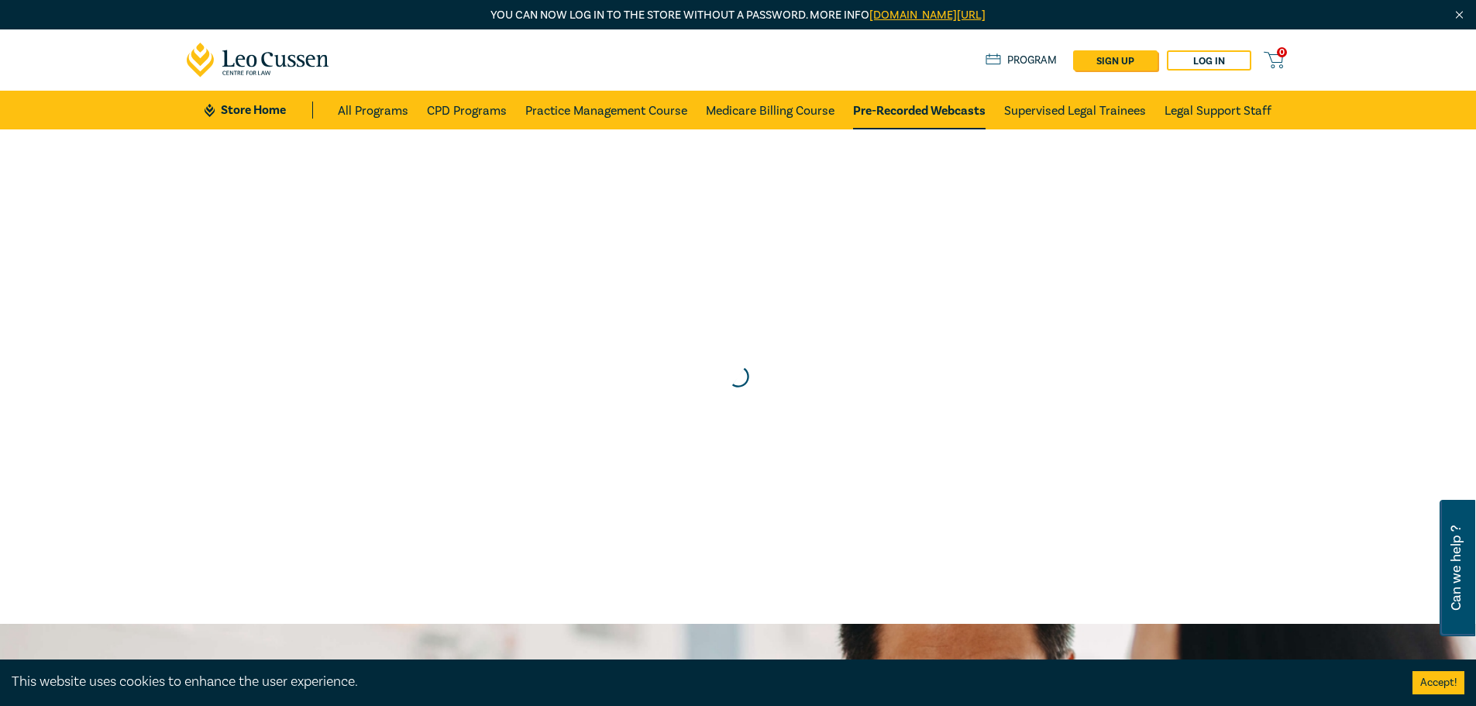  Describe the element at coordinates (1459, 15) in the screenshot. I see `div: Close` at that location.